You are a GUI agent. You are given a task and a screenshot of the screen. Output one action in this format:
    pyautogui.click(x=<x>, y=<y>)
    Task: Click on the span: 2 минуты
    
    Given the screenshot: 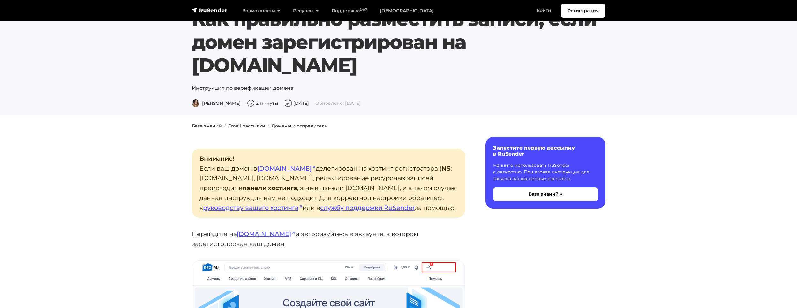 What is the action you would take?
    pyautogui.click(x=262, y=103)
    